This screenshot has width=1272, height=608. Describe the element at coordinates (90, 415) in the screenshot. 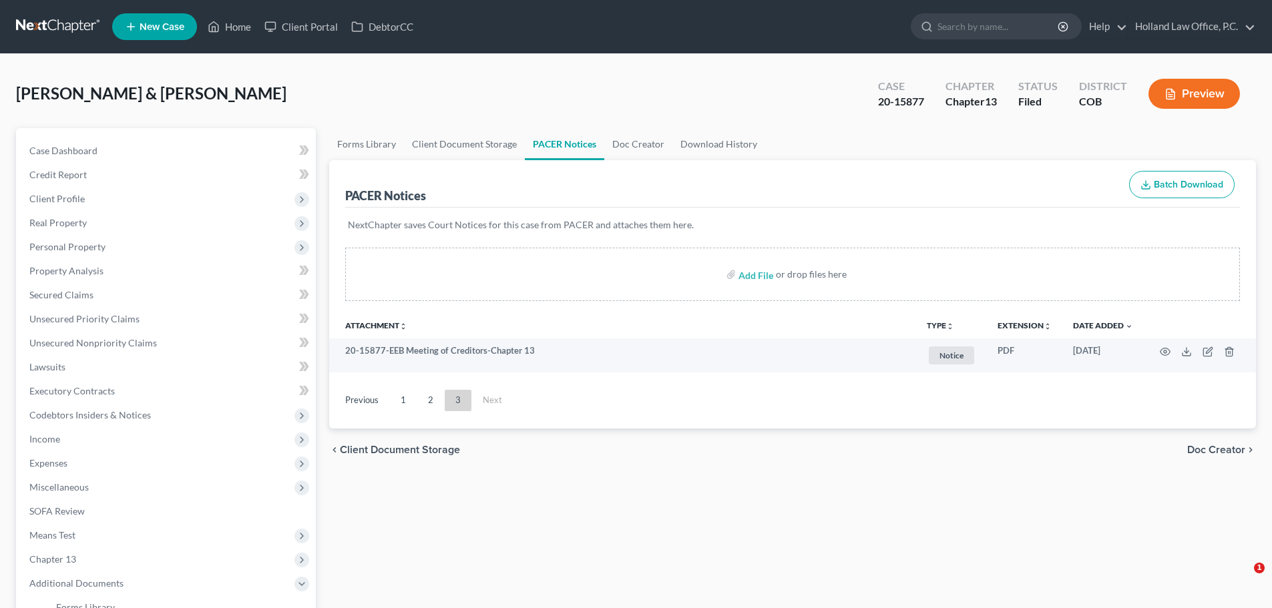

I see `span: Codebtors Insiders & Notices` at that location.